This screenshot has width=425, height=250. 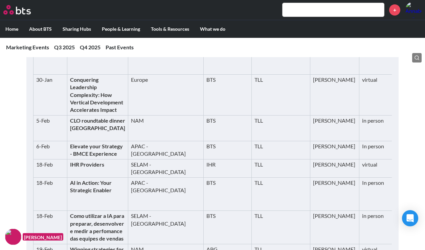 What do you see at coordinates (27, 47) in the screenshot?
I see `a: Marketing Events` at bounding box center [27, 47].